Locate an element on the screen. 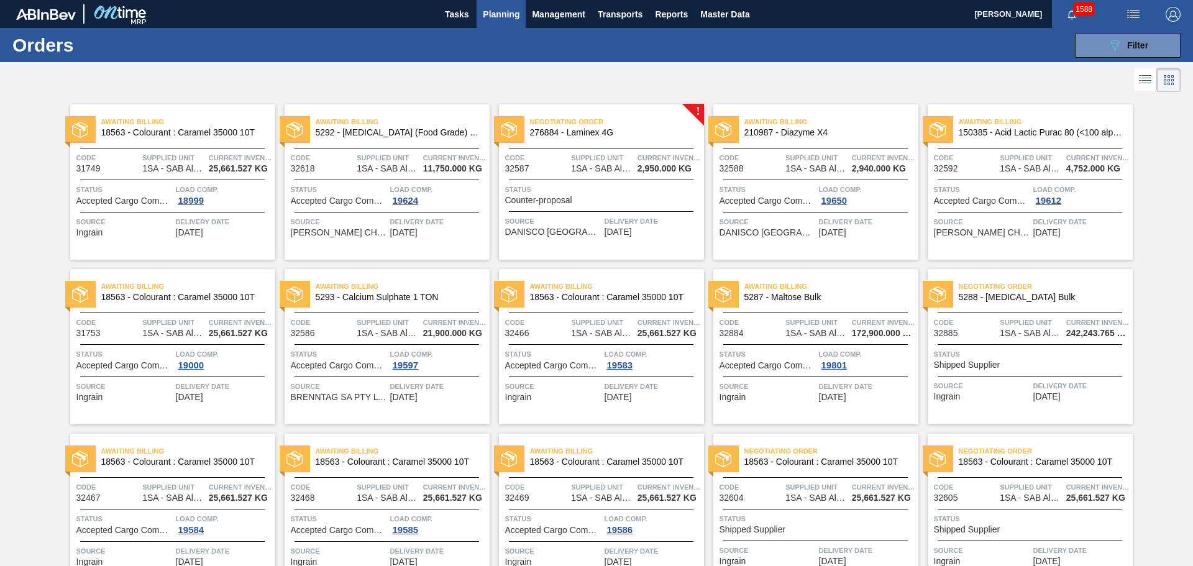 The image size is (1193, 566). a: Load Comp.19586 is located at coordinates (652, 524).